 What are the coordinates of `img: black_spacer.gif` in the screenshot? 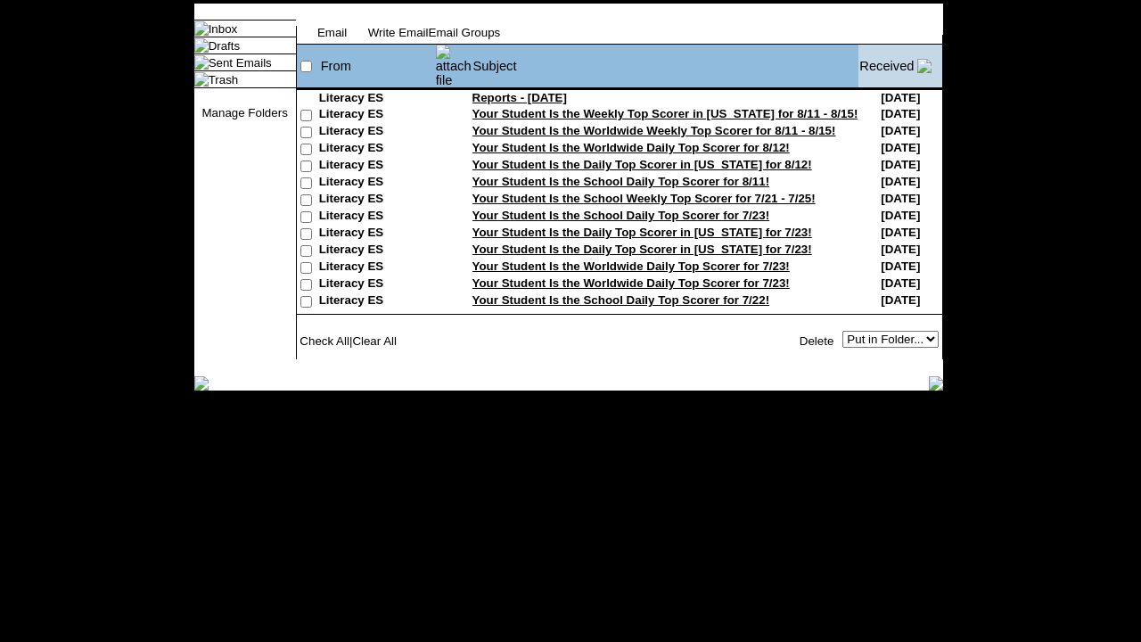 It's located at (620, 359).